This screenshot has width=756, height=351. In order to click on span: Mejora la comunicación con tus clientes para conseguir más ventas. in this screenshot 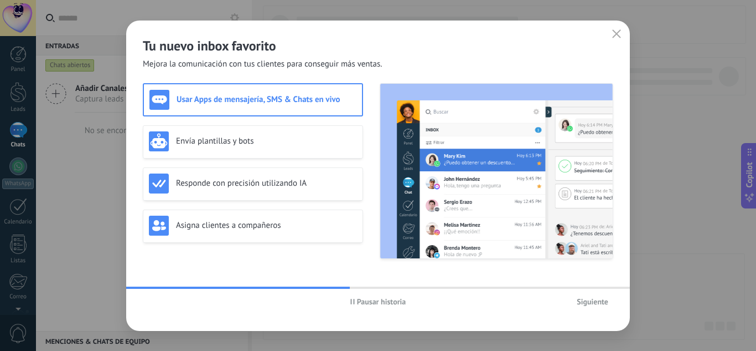, I will do `click(262, 64)`.